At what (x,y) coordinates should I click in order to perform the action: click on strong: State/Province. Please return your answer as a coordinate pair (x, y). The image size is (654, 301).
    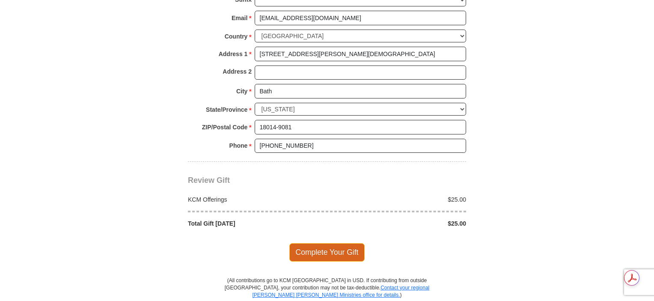
    Looking at the image, I should click on (226, 110).